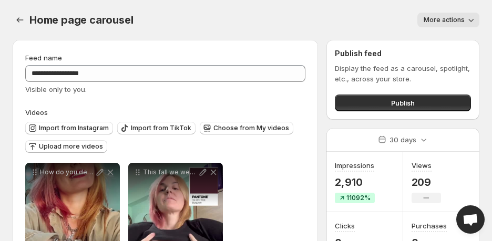 The height and width of the screenshot is (241, 492). I want to click on button: Publish, so click(403, 103).